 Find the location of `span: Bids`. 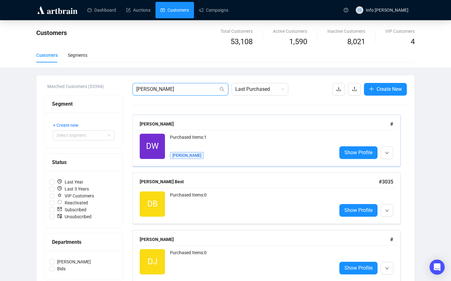

span: Bids is located at coordinates (61, 269).